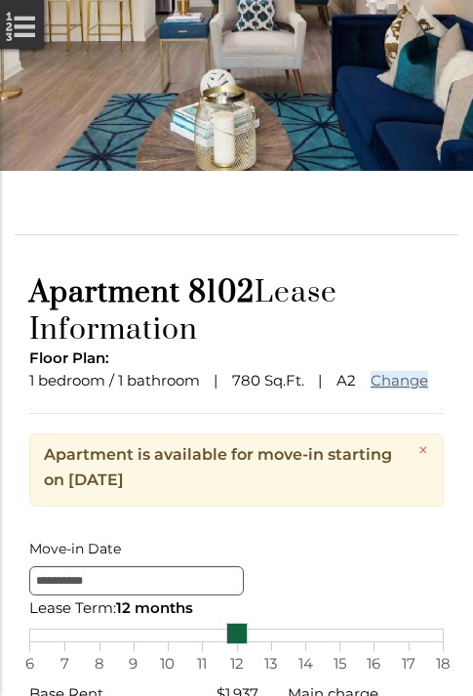  Describe the element at coordinates (168, 664) in the screenshot. I see `span: 10` at that location.